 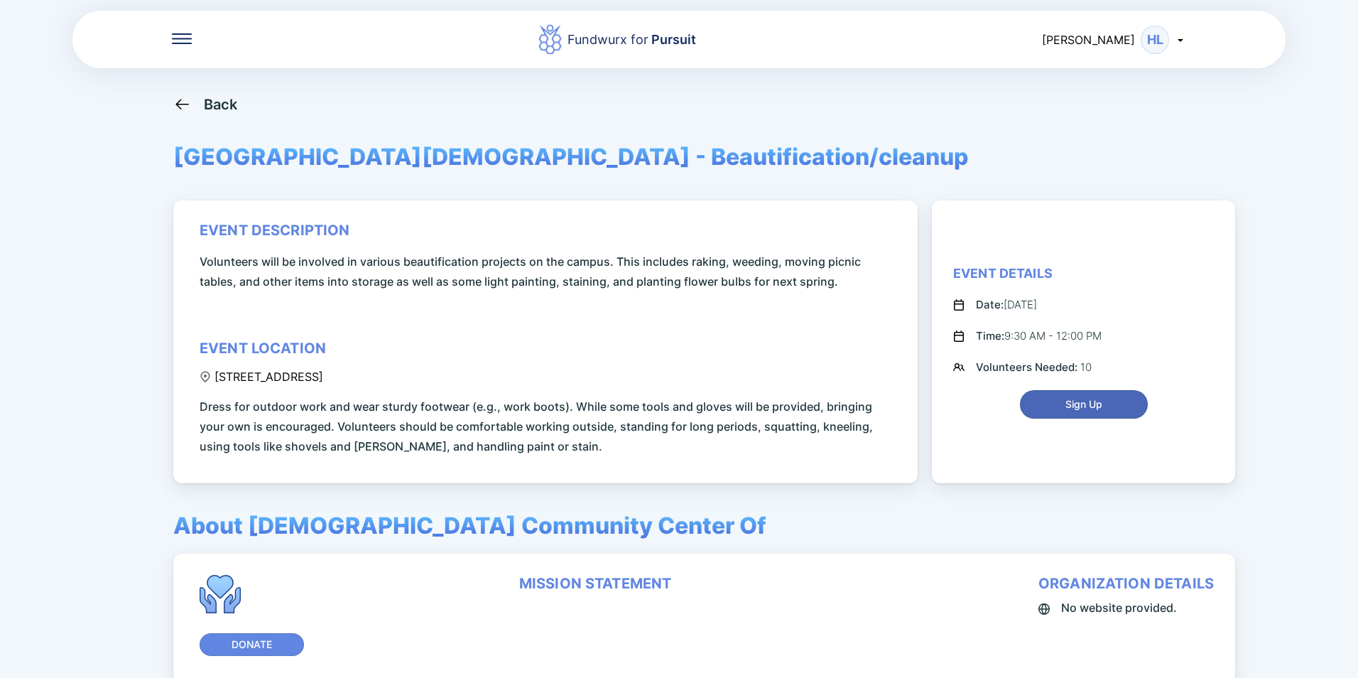 What do you see at coordinates (990, 335) in the screenshot?
I see `span: Time:` at bounding box center [990, 335].